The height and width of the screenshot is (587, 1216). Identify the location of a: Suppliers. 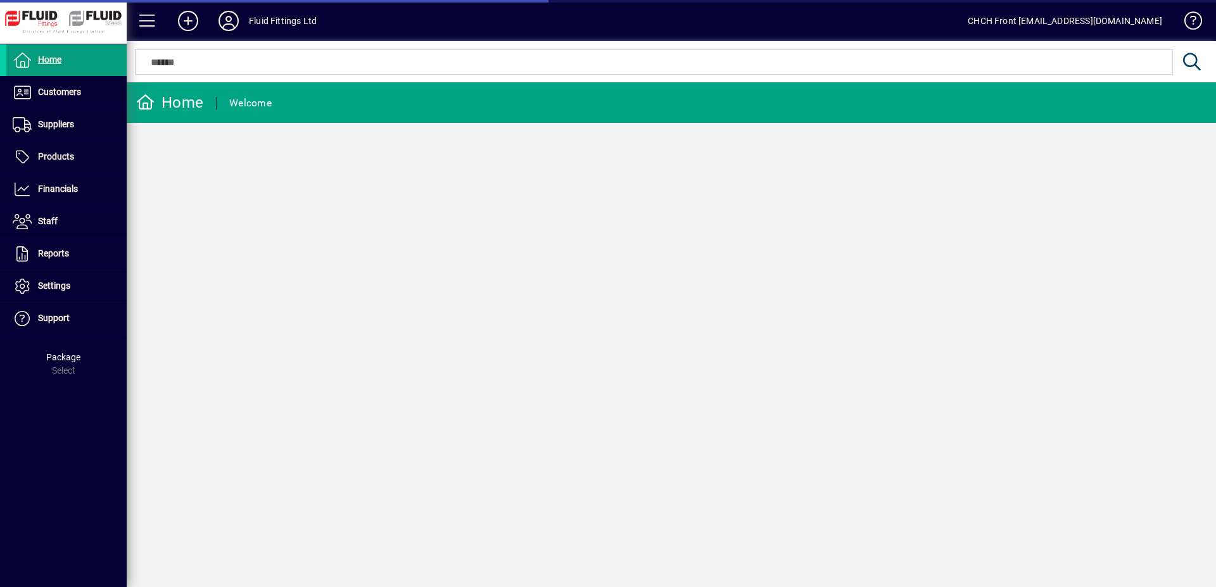
(67, 125).